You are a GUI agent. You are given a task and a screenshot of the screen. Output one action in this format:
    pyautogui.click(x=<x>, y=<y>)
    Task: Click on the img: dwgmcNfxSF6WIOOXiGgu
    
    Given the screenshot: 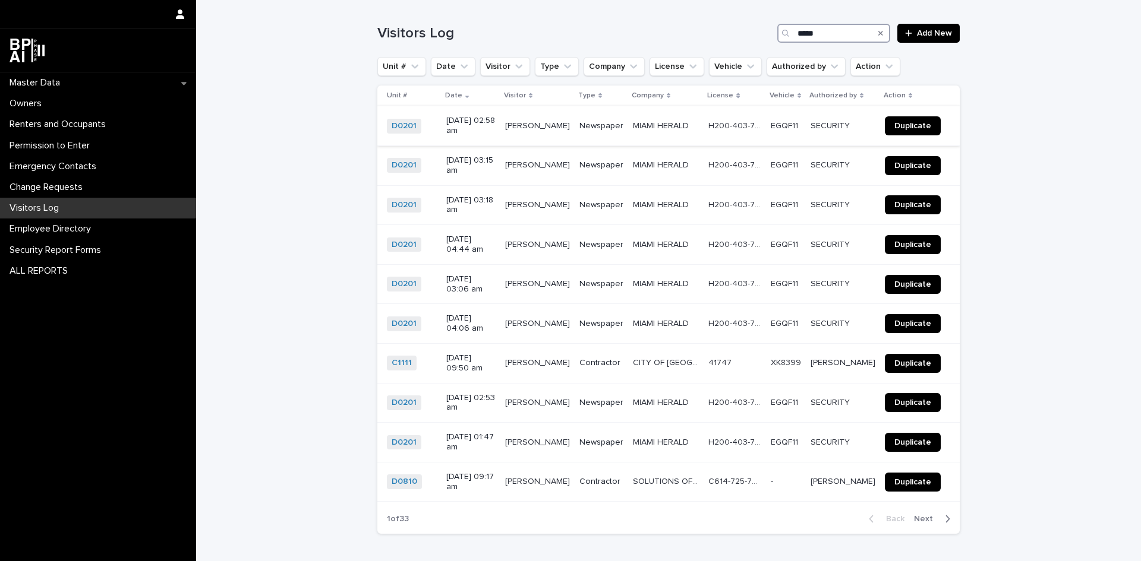 What is the action you would take?
    pyautogui.click(x=27, y=50)
    